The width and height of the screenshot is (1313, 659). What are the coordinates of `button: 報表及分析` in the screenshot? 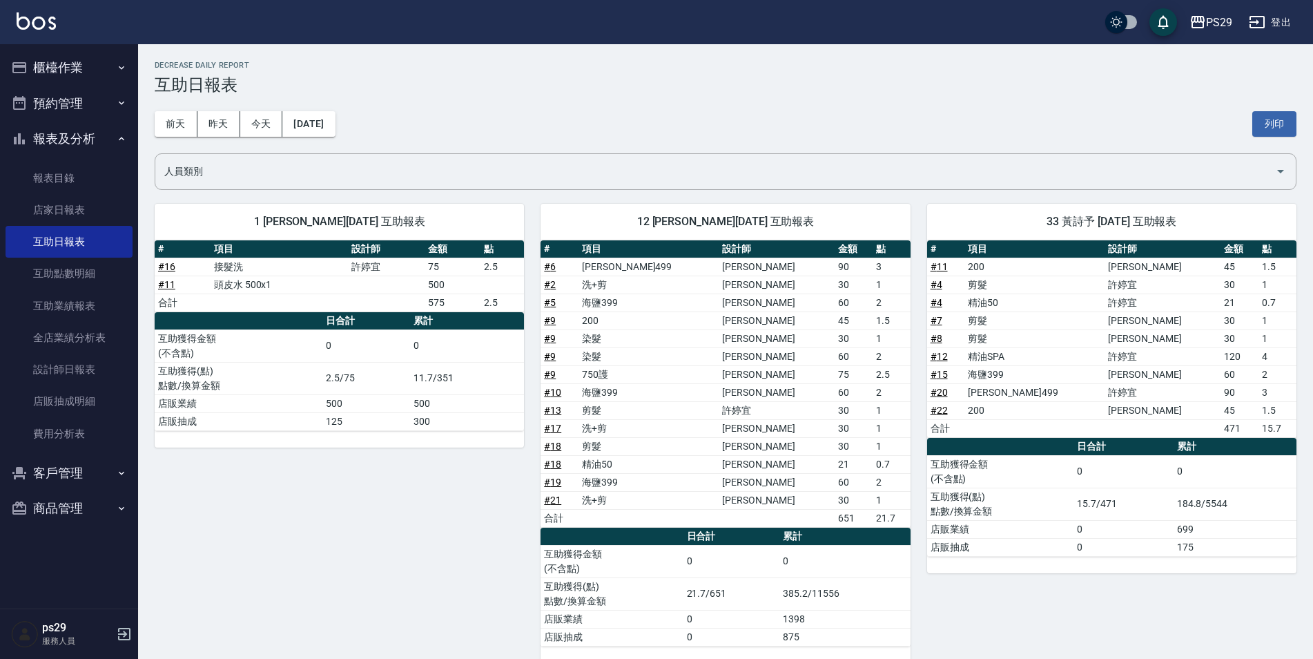 It's located at (69, 139).